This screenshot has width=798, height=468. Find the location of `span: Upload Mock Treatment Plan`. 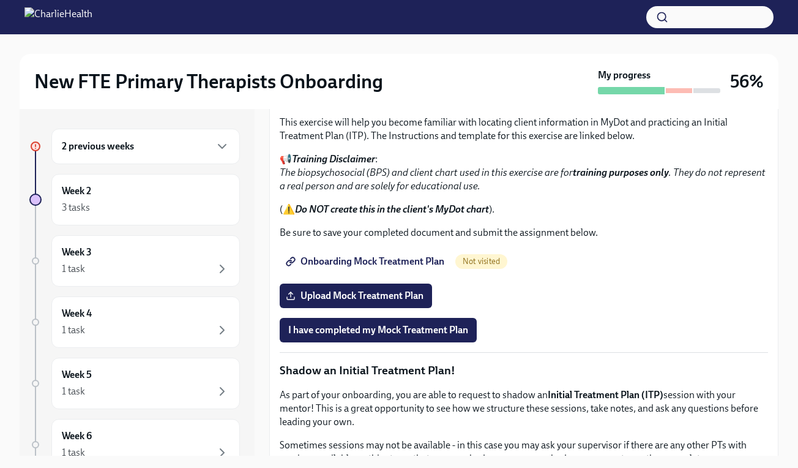

span: Upload Mock Treatment Plan is located at coordinates (356, 296).